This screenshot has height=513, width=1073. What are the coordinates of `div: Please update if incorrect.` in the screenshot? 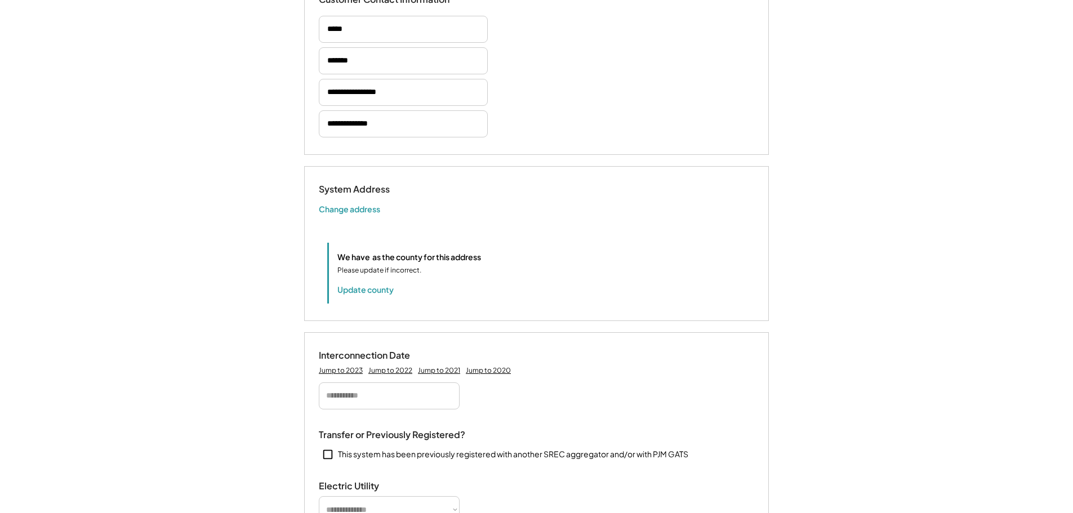 It's located at (379, 270).